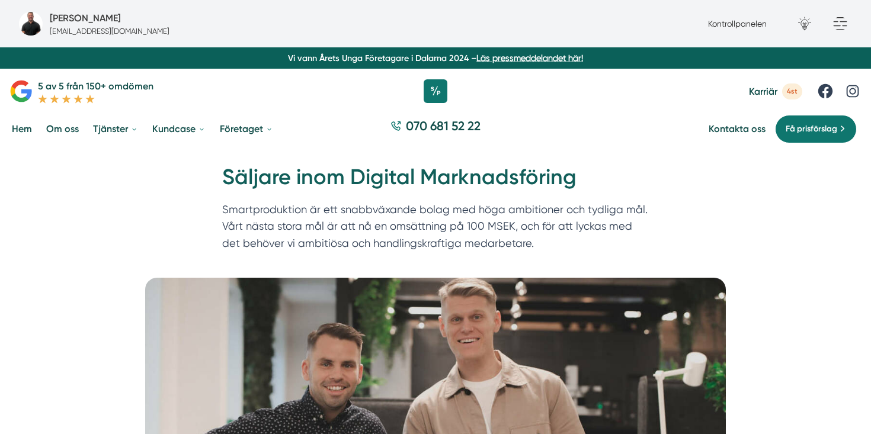 This screenshot has width=871, height=434. What do you see at coordinates (435, 229) in the screenshot?
I see `p: Smartproduktion är ett snabbväxande bolag med höga ambitioner och tydliga mål. Vårt nästa stora m...` at bounding box center [435, 229].